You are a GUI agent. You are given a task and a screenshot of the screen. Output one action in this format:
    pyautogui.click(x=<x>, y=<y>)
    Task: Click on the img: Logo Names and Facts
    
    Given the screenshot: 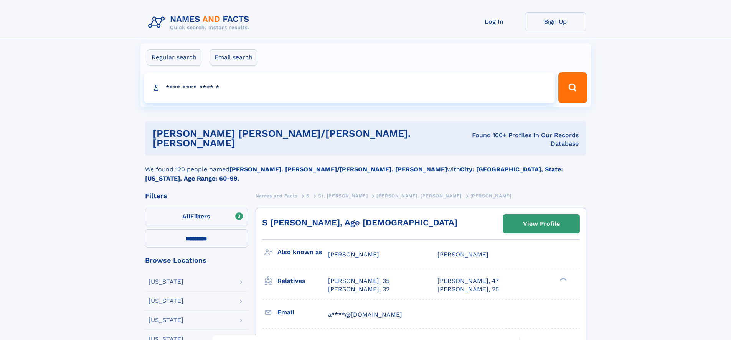 What is the action you would take?
    pyautogui.click(x=200, y=23)
    